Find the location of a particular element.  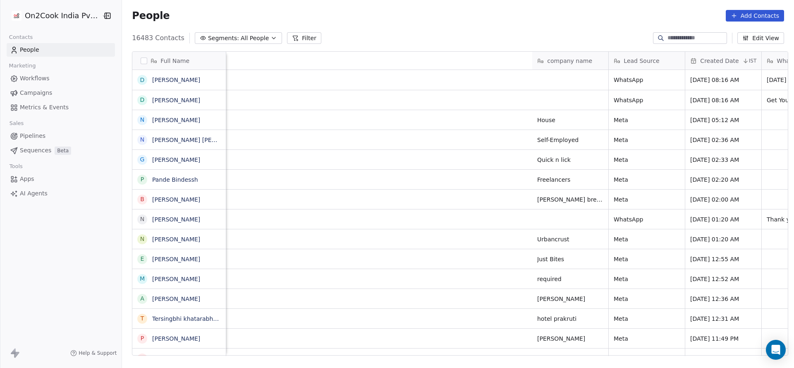

a: People is located at coordinates (61, 50).